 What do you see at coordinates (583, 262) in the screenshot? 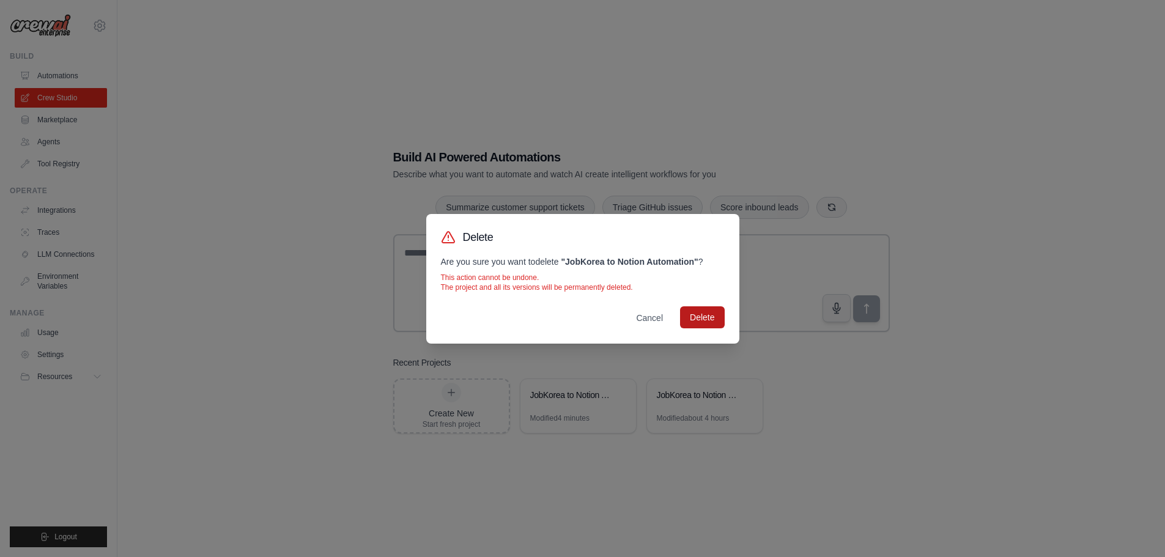
I see `p: Are you sure you want to delete ?` at bounding box center [583, 262].